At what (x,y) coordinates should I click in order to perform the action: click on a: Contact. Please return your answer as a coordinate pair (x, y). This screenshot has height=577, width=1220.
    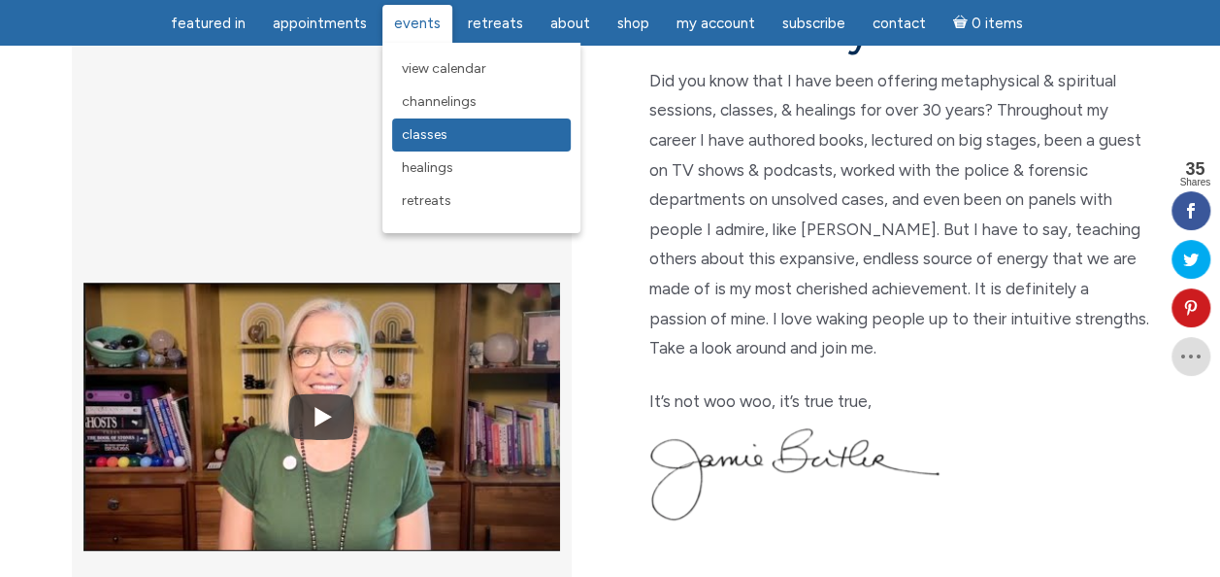
    Looking at the image, I should click on (899, 23).